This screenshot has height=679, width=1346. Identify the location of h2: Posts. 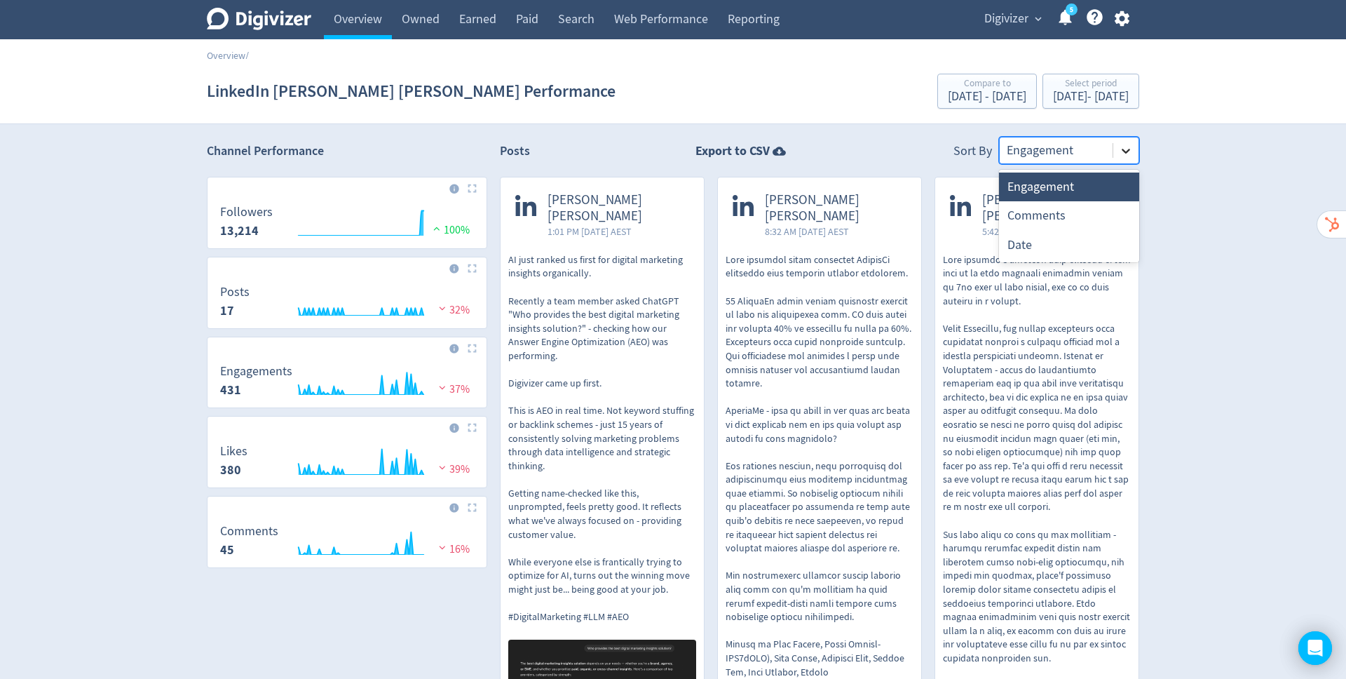
(515, 153).